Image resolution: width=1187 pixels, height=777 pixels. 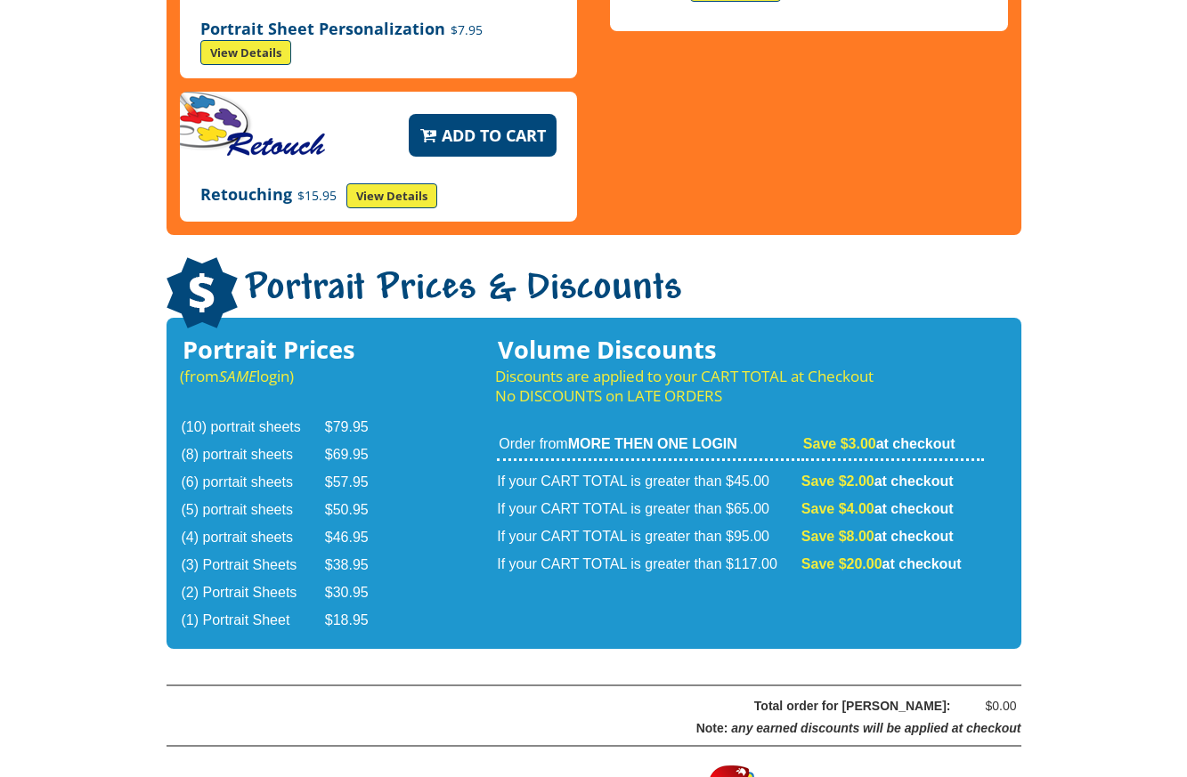 What do you see at coordinates (875, 728) in the screenshot?
I see `span: any earned discounts will be applied at checkout` at bounding box center [875, 728].